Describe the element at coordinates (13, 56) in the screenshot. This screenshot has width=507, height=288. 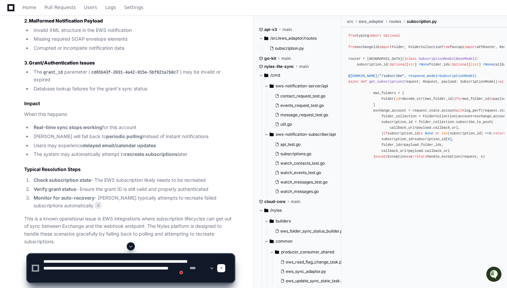
I see `img: 1756235613930-3d25f9e4-fa56-45dd-b3ad-e072dfbd1548` at that location.